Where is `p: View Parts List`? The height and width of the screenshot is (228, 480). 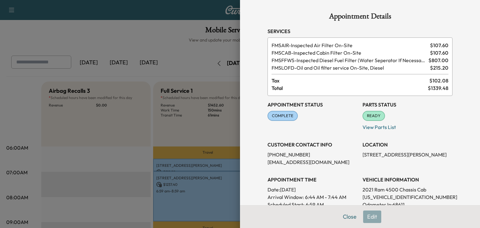 p: View Parts List is located at coordinates (408, 126).